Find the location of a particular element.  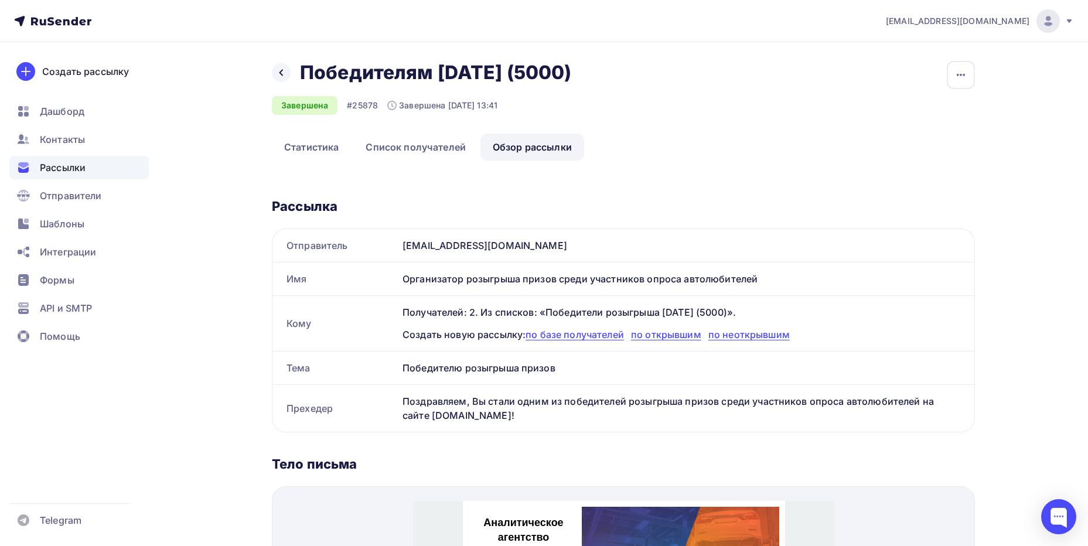

span: Telegram is located at coordinates (60, 520).